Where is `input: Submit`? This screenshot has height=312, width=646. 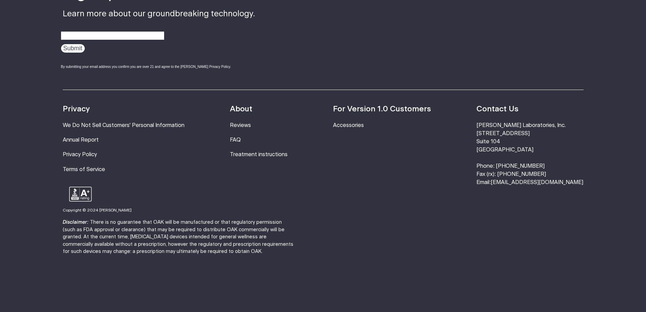 input: Submit is located at coordinates (73, 48).